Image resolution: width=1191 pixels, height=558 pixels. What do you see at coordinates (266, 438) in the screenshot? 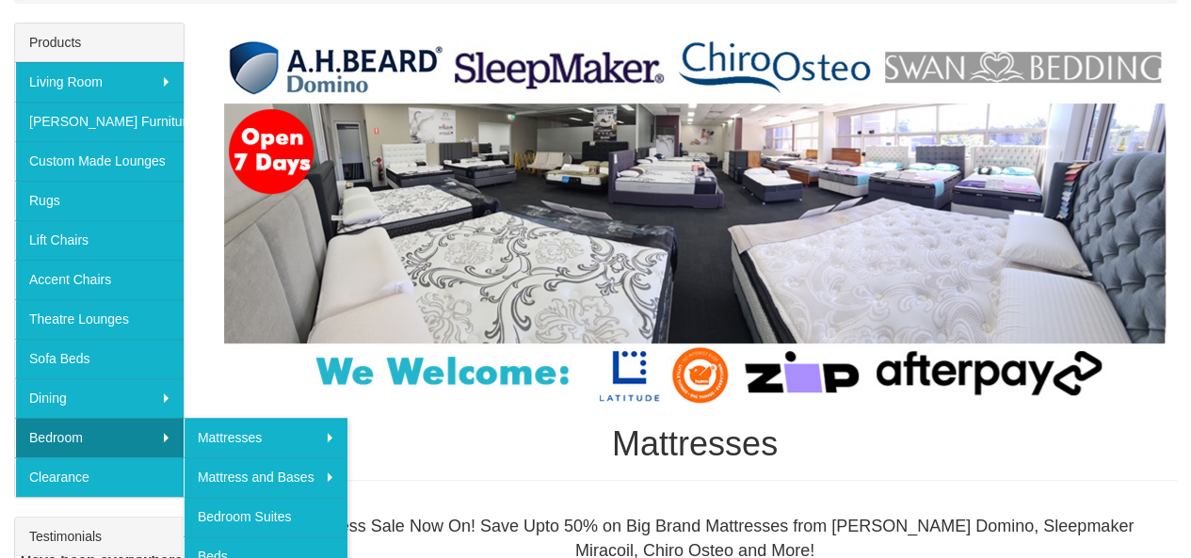
I see `a: Mattresses` at bounding box center [266, 438].